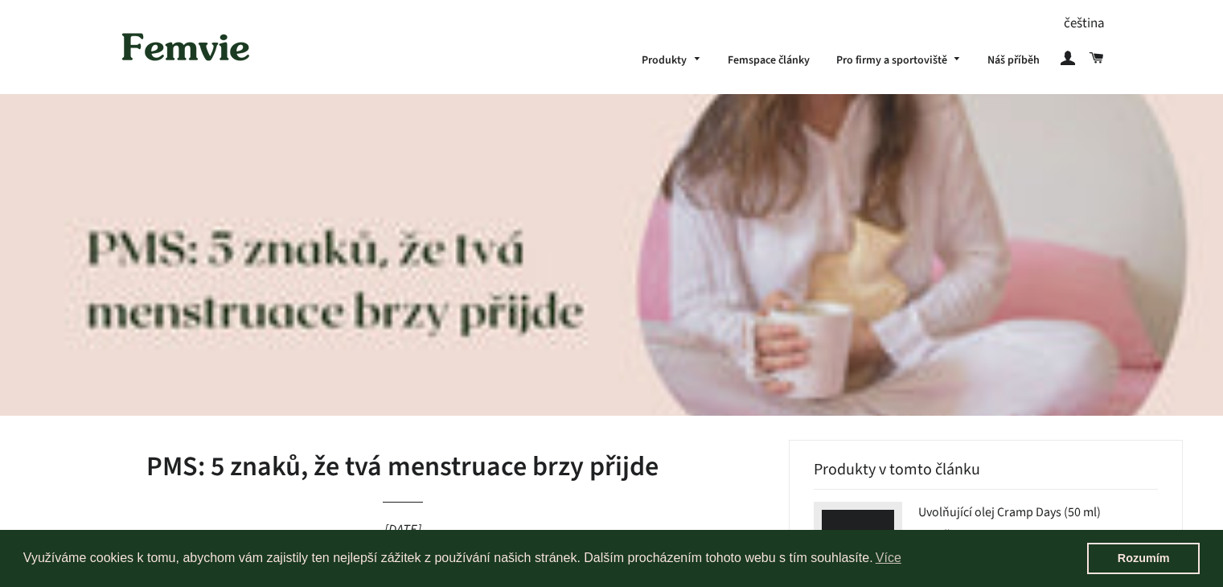 This screenshot has height=587, width=1223. What do you see at coordinates (889, 558) in the screenshot?
I see `a: learn more about cookies` at bounding box center [889, 558].